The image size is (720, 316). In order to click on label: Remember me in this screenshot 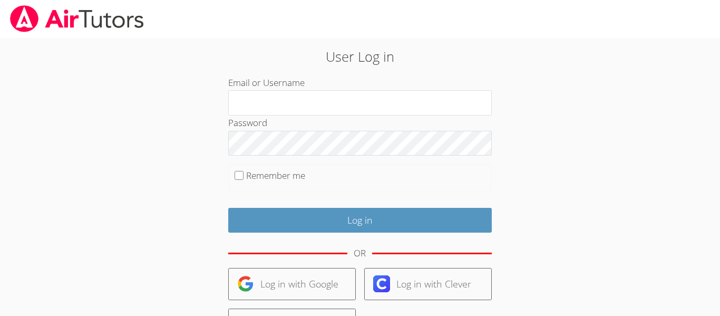, I will do `click(276, 175)`.